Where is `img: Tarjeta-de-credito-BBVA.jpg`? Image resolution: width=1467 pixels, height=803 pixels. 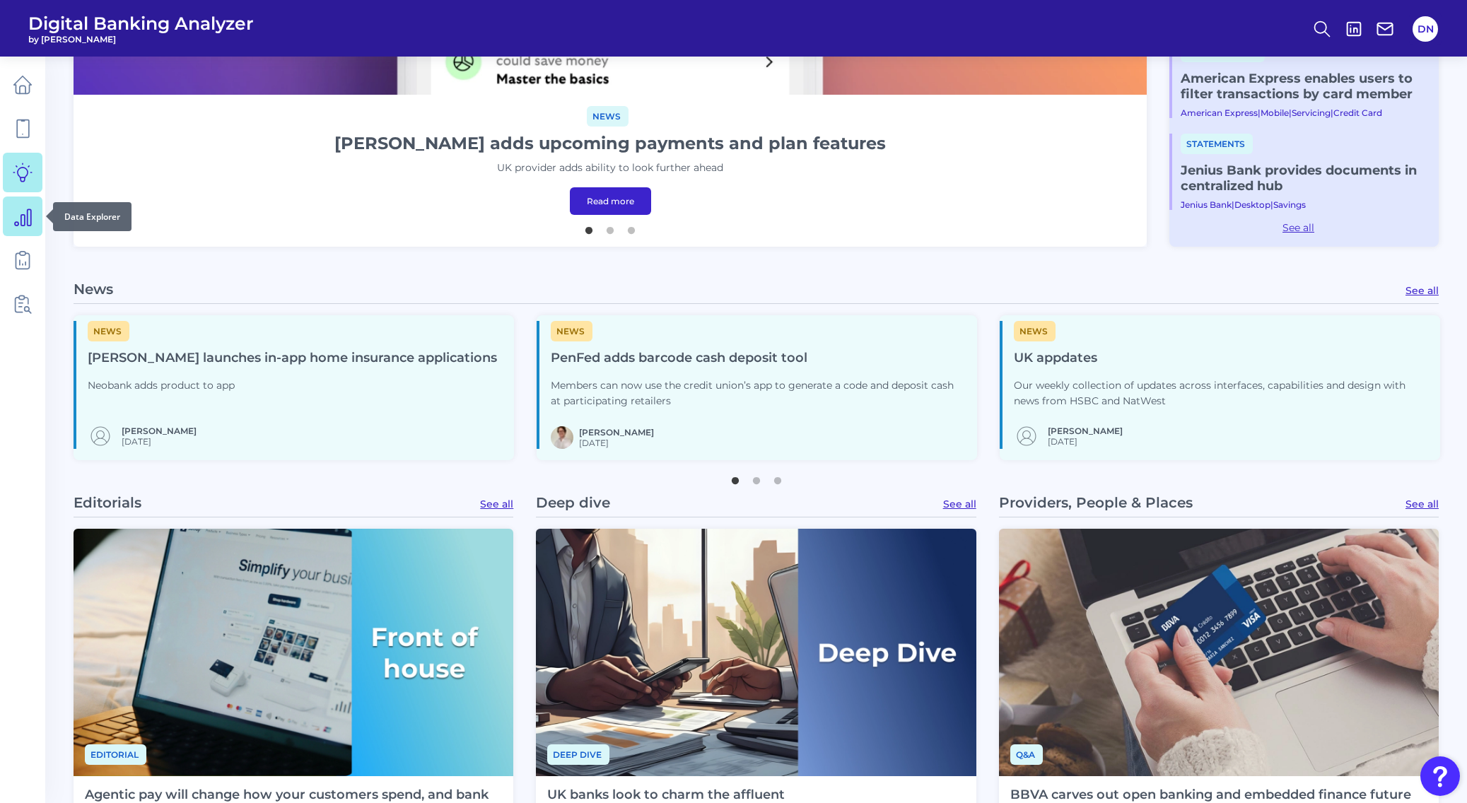
img: Tarjeta-de-credito-BBVA.jpg is located at coordinates (1219, 652).